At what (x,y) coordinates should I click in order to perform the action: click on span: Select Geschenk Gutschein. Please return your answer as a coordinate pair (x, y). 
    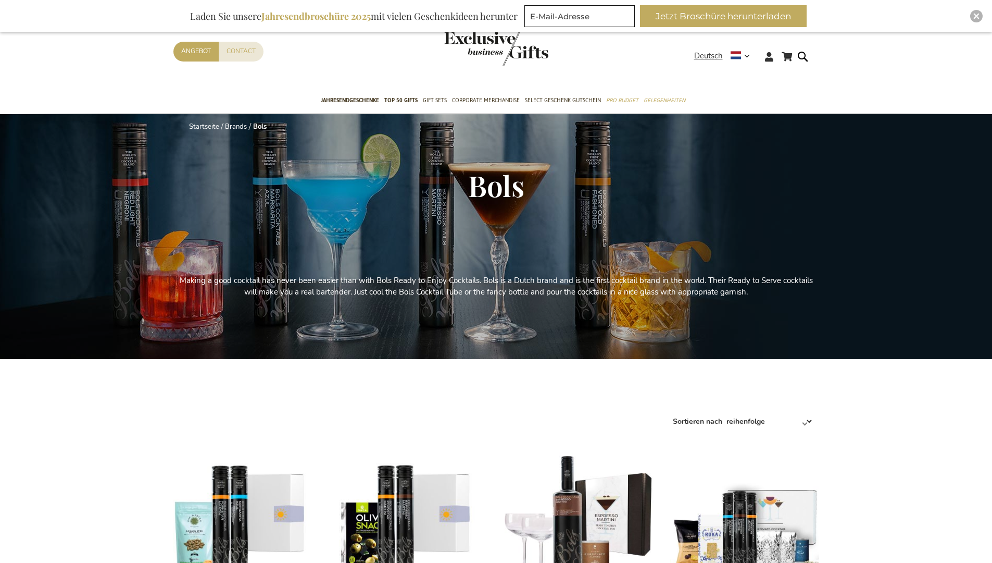
    Looking at the image, I should click on (563, 100).